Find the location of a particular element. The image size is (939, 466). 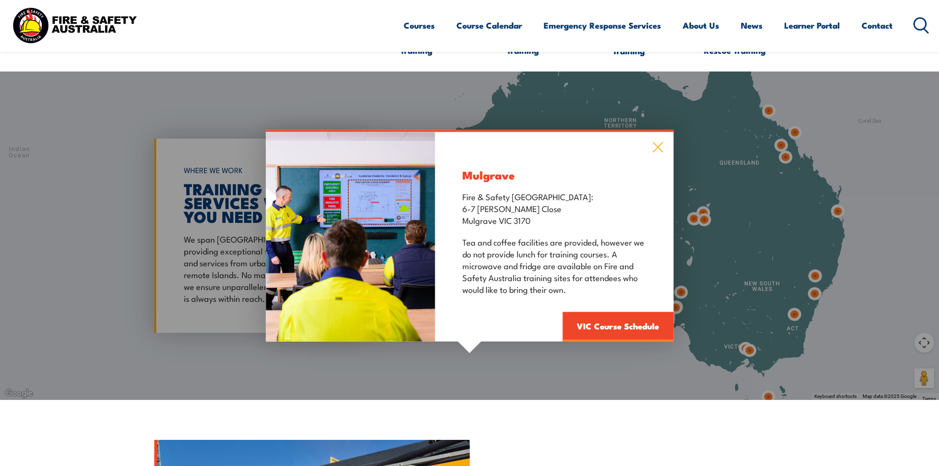

a: About Us is located at coordinates (701, 25).